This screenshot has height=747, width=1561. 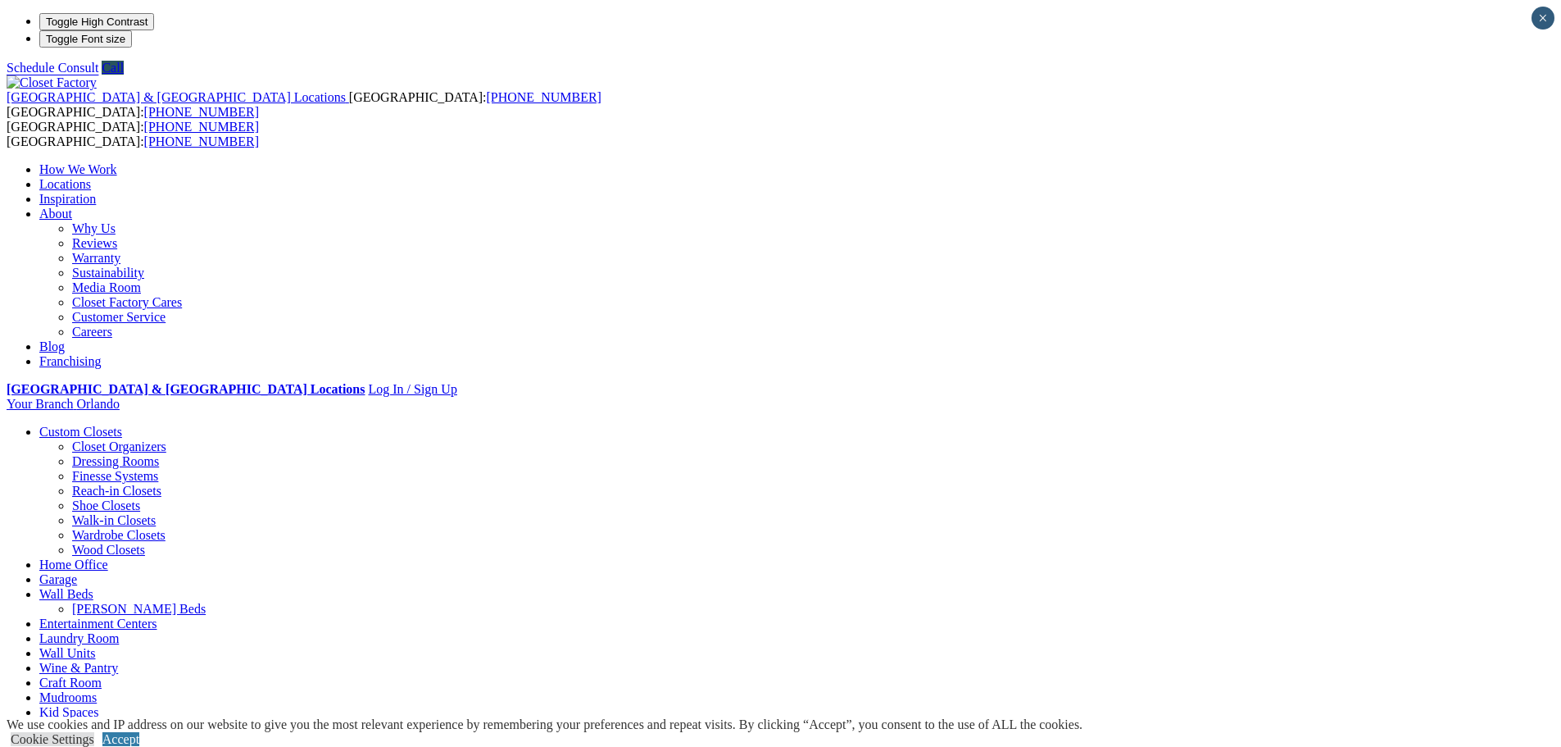 What do you see at coordinates (70, 682) in the screenshot?
I see `a: Craft Room` at bounding box center [70, 682].